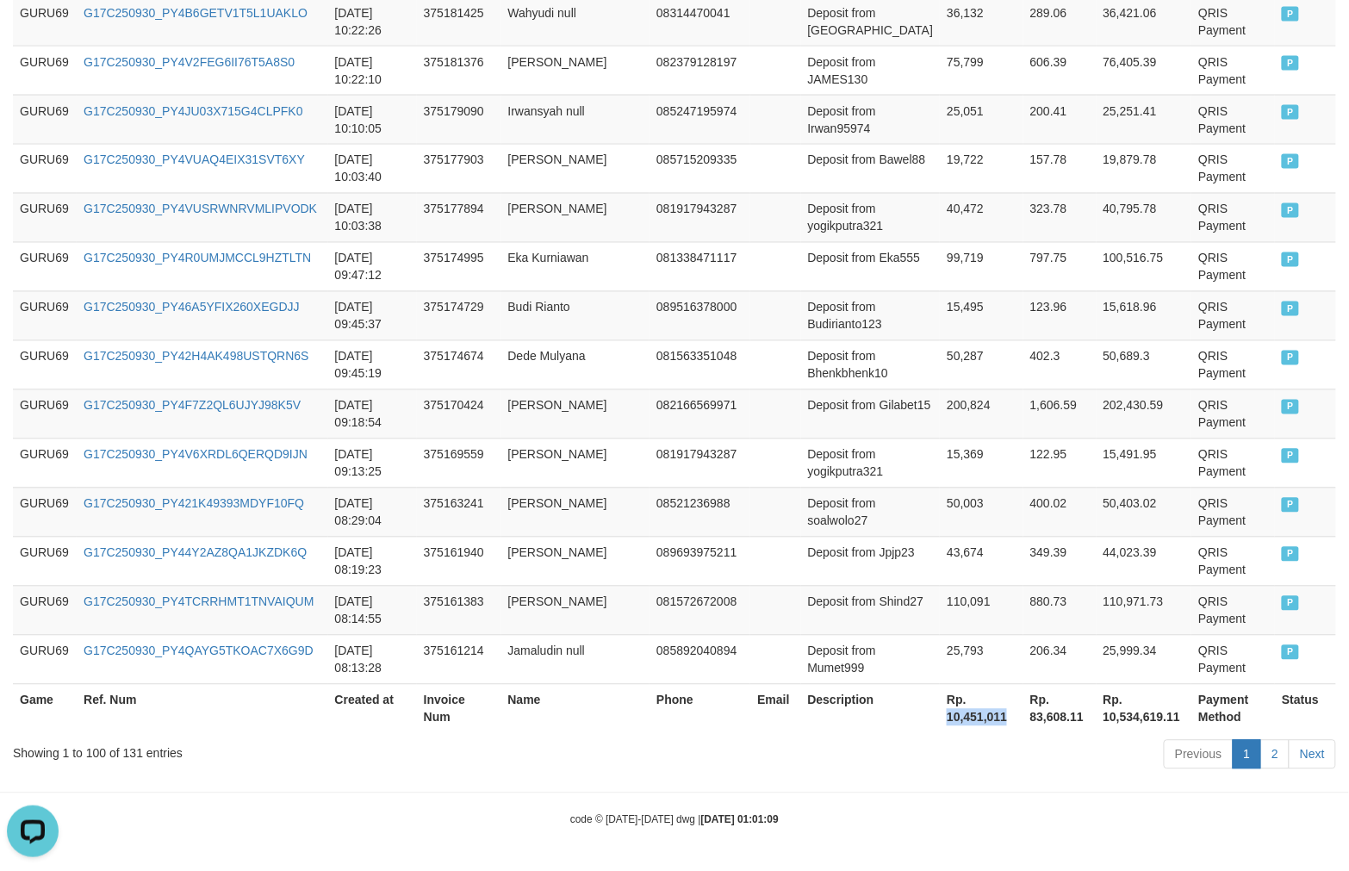 The image size is (1349, 871). Describe the element at coordinates (1059, 512) in the screenshot. I see `td: 400.02` at that location.